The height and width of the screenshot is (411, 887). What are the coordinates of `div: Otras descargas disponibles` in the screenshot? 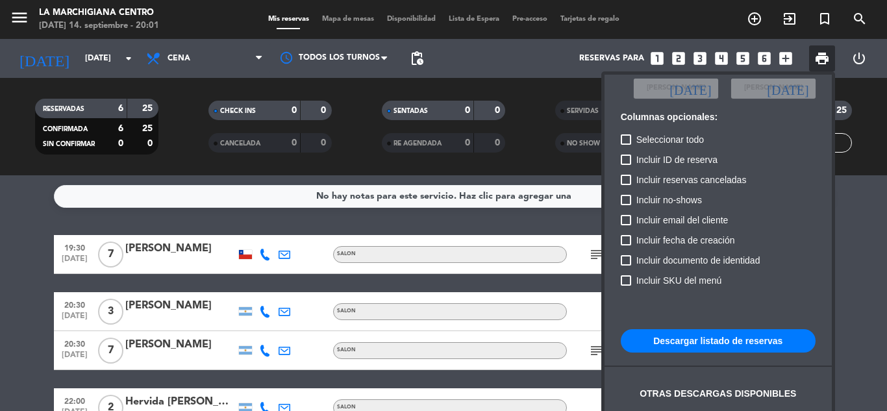 It's located at (718, 394).